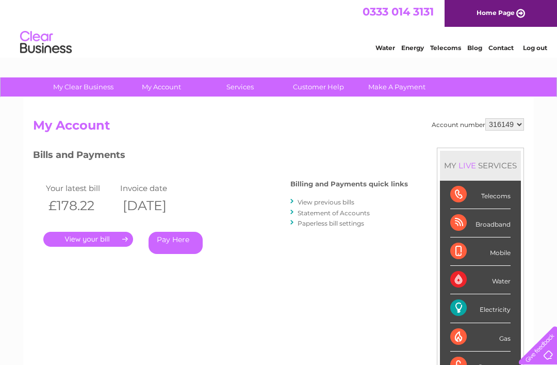 The width and height of the screenshot is (557, 365). I want to click on a: Water, so click(386, 47).